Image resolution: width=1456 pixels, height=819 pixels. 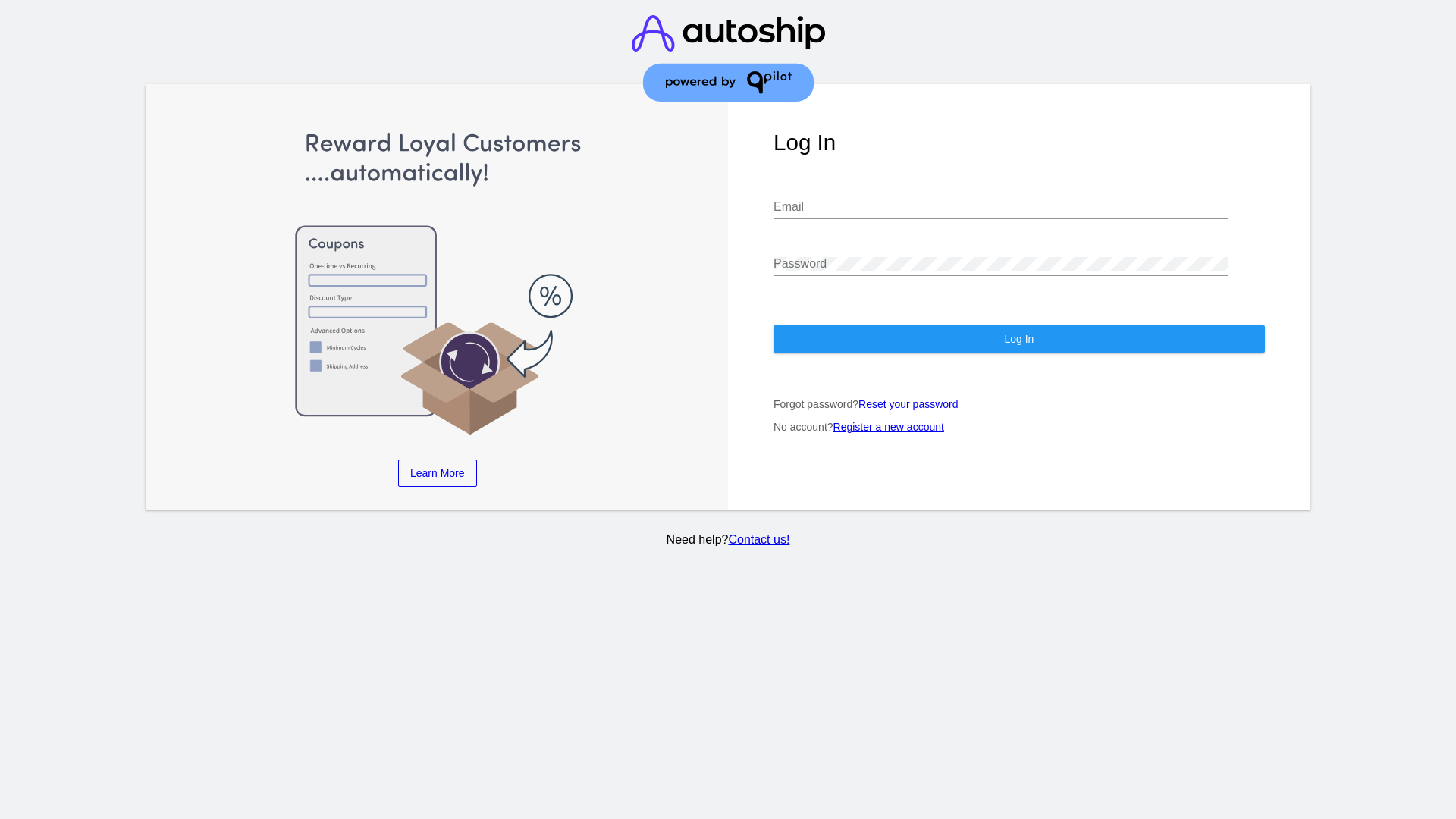 I want to click on h1: Log In, so click(x=1019, y=142).